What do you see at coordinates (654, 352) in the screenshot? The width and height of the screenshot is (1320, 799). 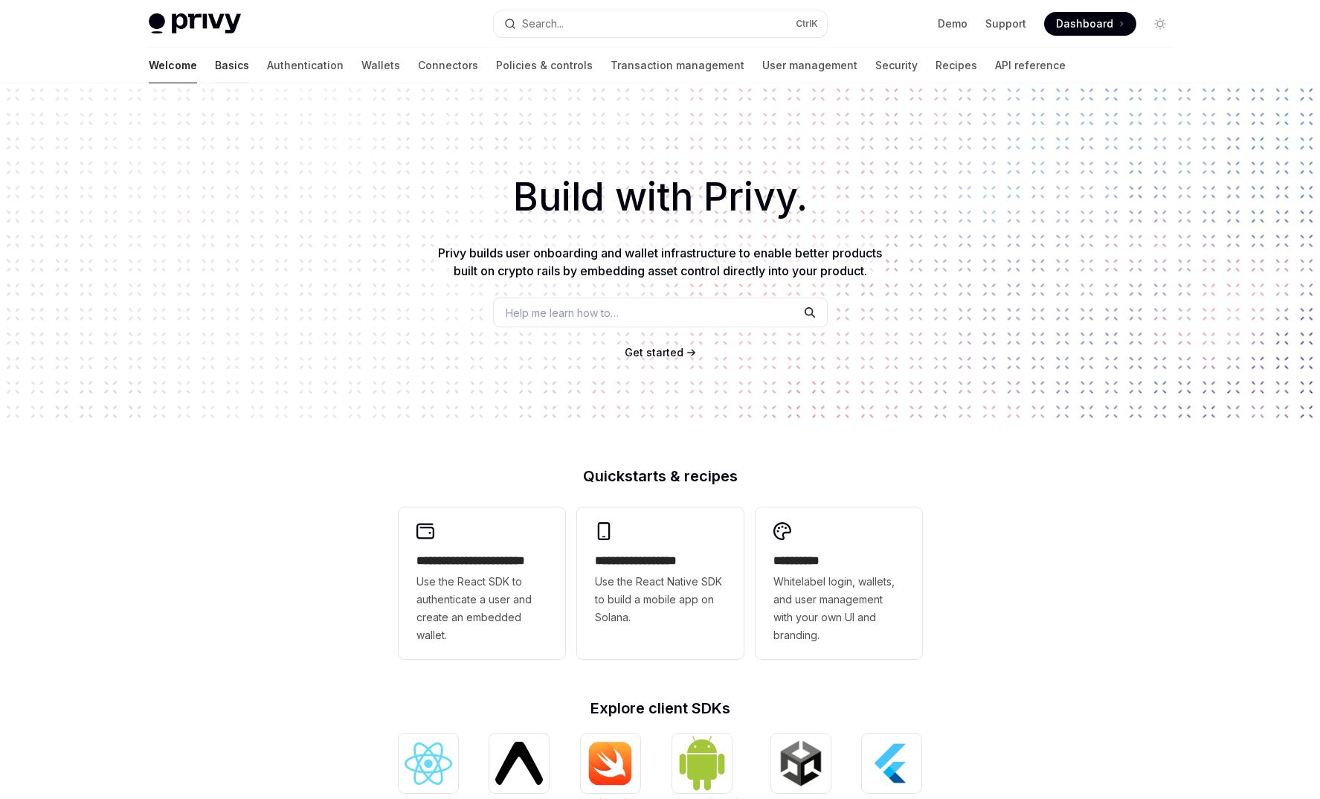 I see `span: Get started` at bounding box center [654, 352].